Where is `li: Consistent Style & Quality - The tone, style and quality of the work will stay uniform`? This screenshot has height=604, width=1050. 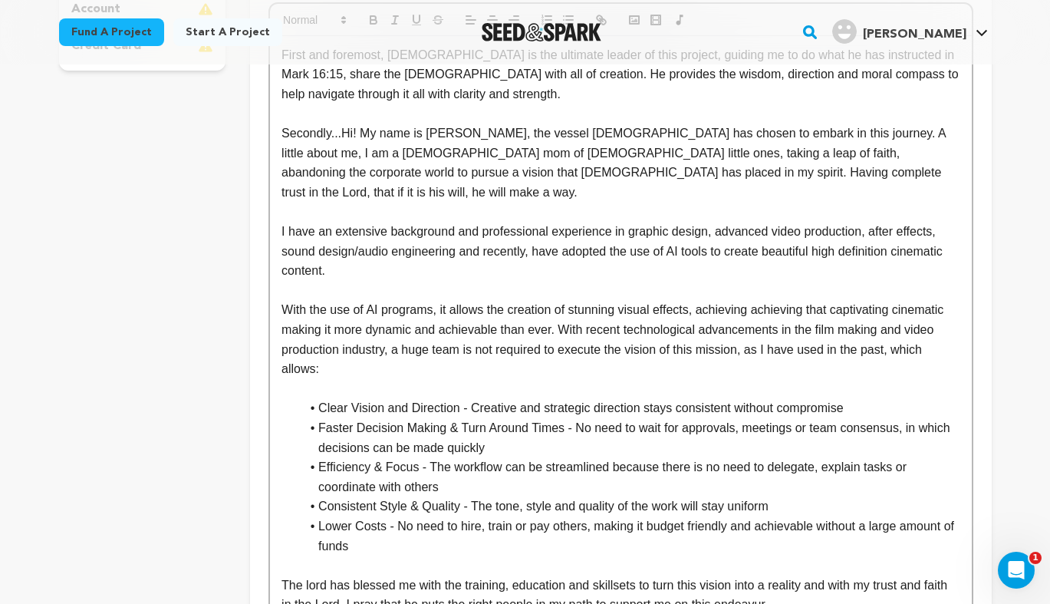
li: Consistent Style & Quality - The tone, style and quality of the work will stay uniform is located at coordinates (630, 506).